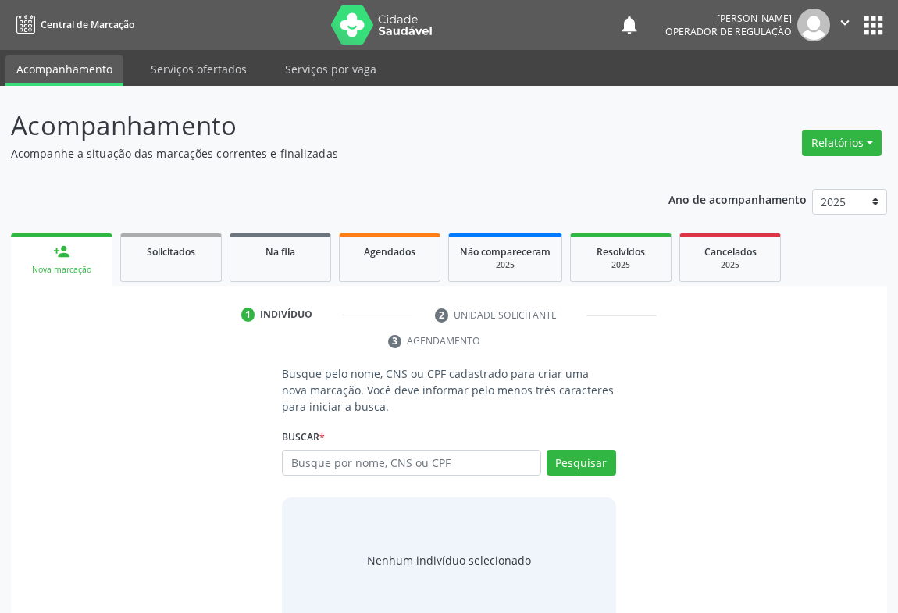  Describe the element at coordinates (280, 251) in the screenshot. I see `span: Na fila` at that location.